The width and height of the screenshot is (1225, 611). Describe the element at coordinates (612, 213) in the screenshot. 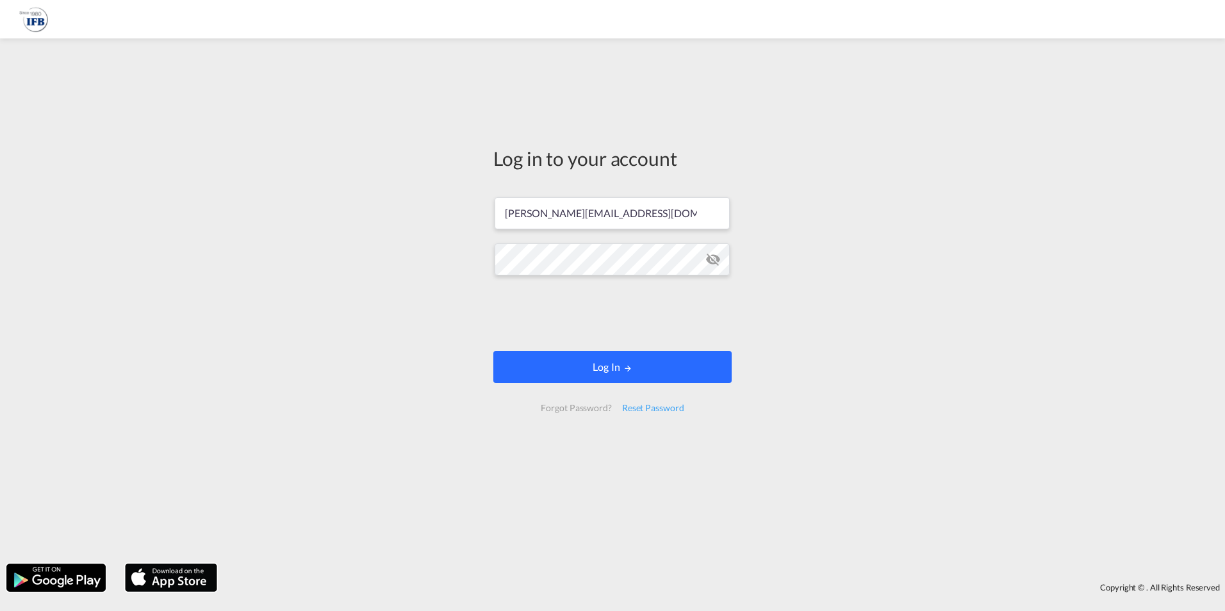

I see `input: Enter email/phone number` at that location.